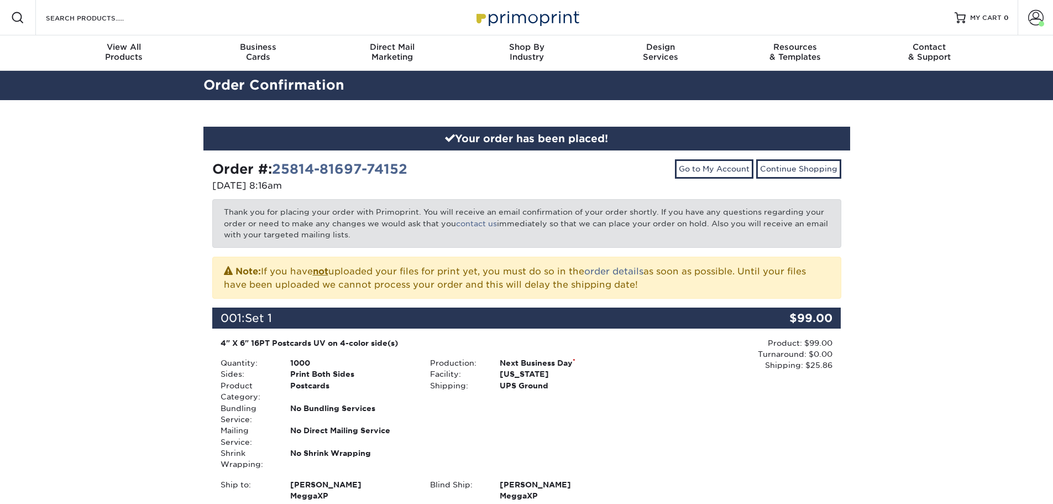  What do you see at coordinates (247, 374) in the screenshot?
I see `div: Sides:` at bounding box center [247, 374].